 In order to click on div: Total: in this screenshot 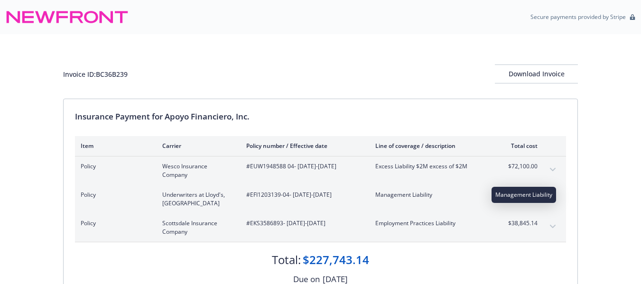, I will do `click(286, 260)`.